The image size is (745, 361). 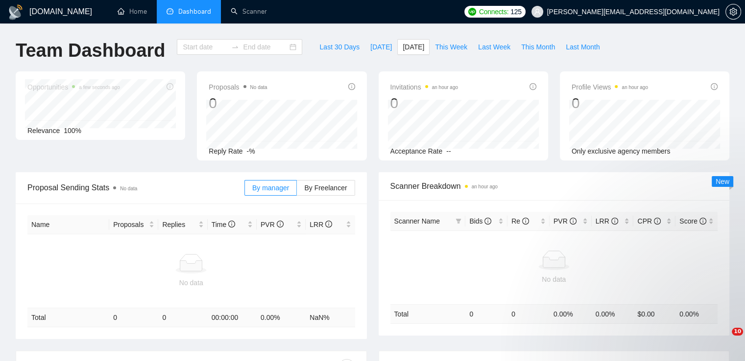 I want to click on td: 0.00 %, so click(x=281, y=318).